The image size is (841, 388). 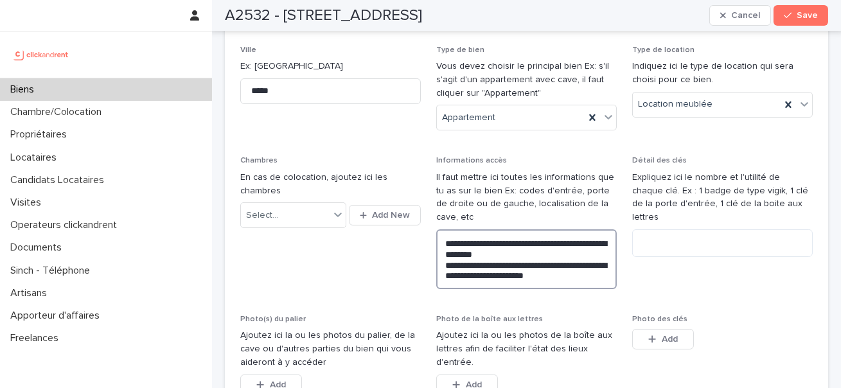 I want to click on span: Détail des clés, so click(x=660, y=161).